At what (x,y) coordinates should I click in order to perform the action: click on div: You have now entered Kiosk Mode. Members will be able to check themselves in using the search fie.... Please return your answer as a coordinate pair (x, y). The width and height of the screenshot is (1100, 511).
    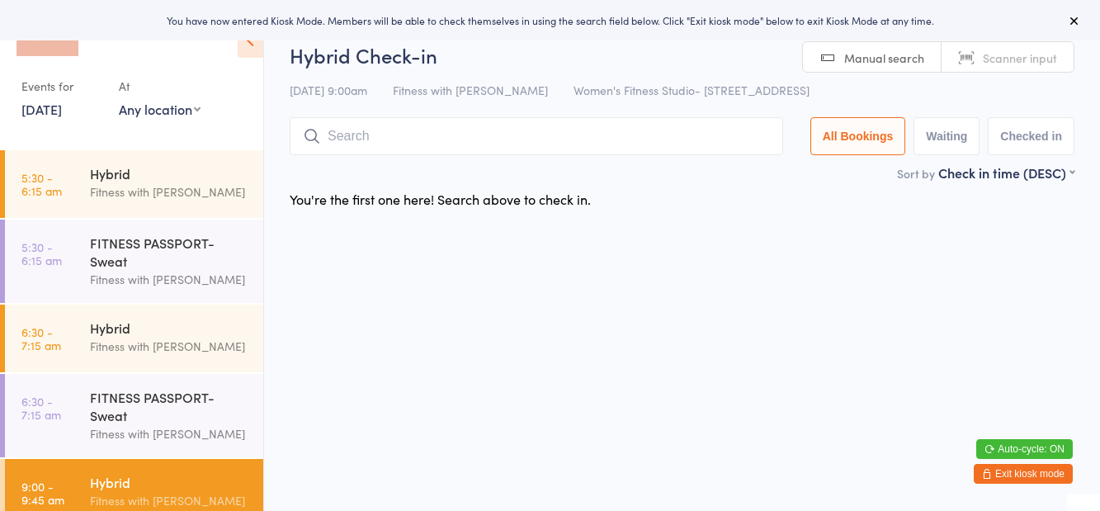
    Looking at the image, I should click on (550, 20).